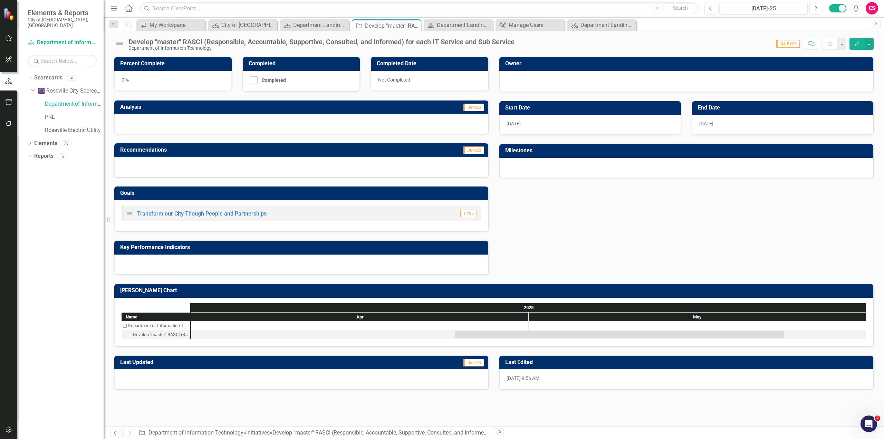 The height and width of the screenshot is (439, 884). I want to click on a: Reports, so click(44, 156).